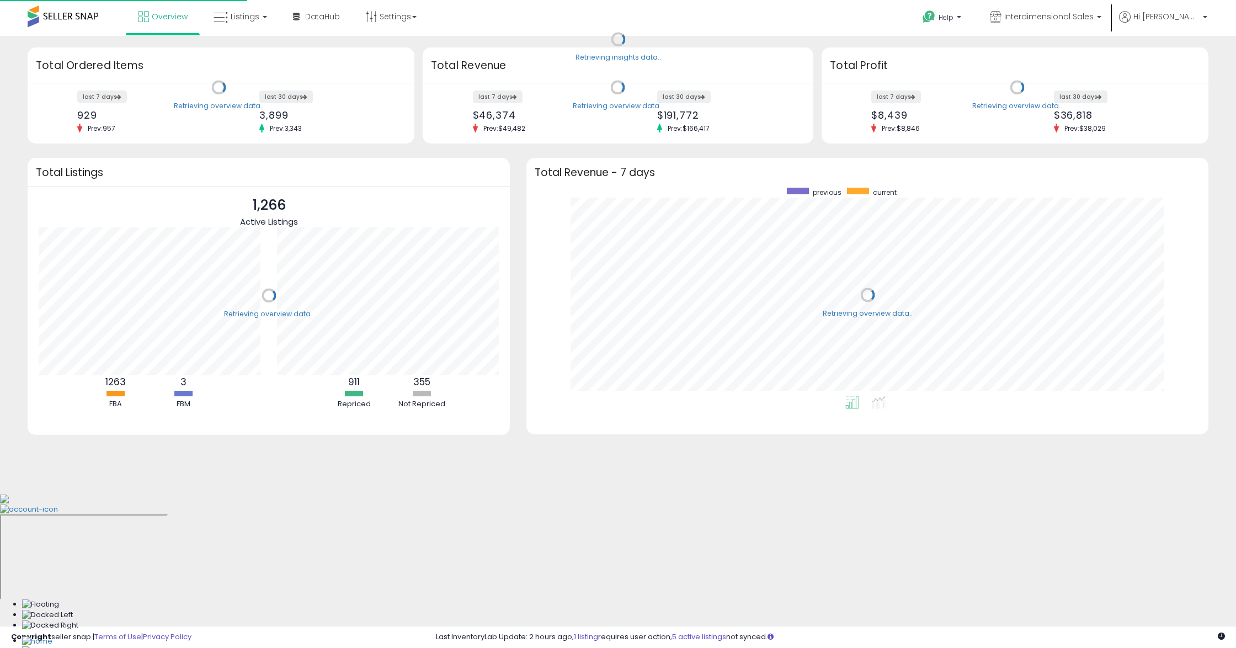  Describe the element at coordinates (1049, 17) in the screenshot. I see `span: Interdimensional Sales` at that location.